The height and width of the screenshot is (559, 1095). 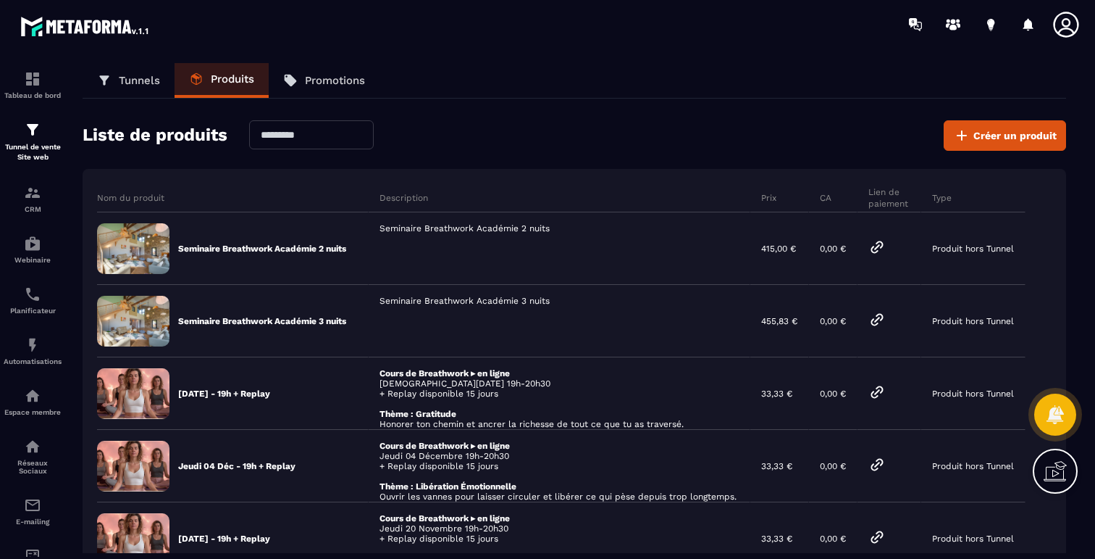 What do you see at coordinates (133, 466) in the screenshot?
I see `img: 20a670ee35e0ffac1f33f548aac980a4.png` at bounding box center [133, 466].